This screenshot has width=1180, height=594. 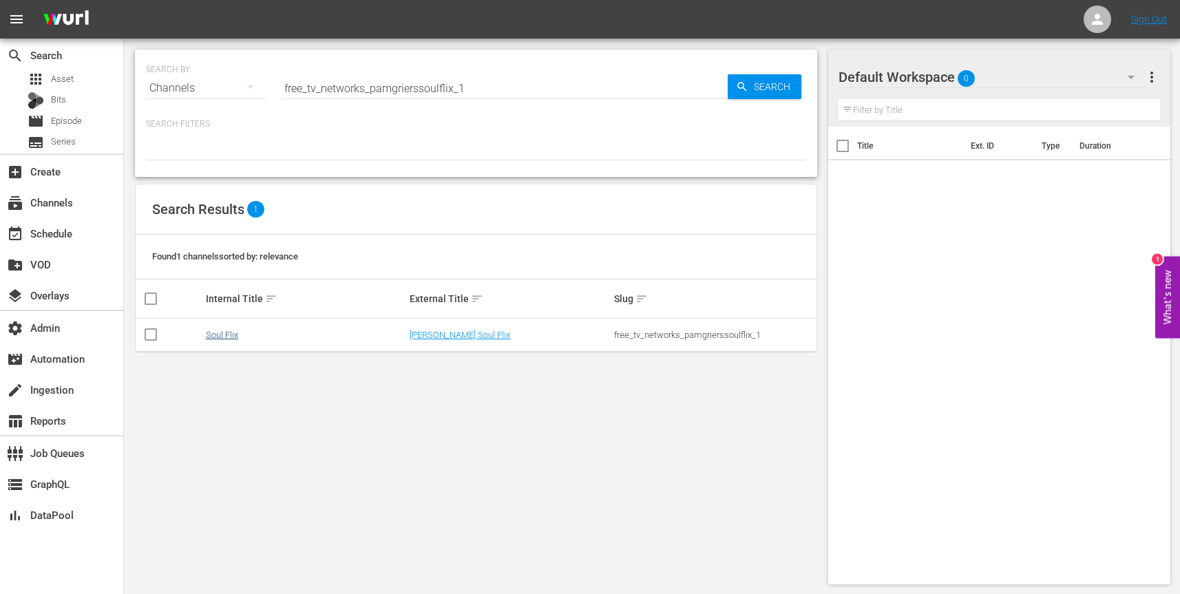 I want to click on span: more_vert, so click(x=1152, y=77).